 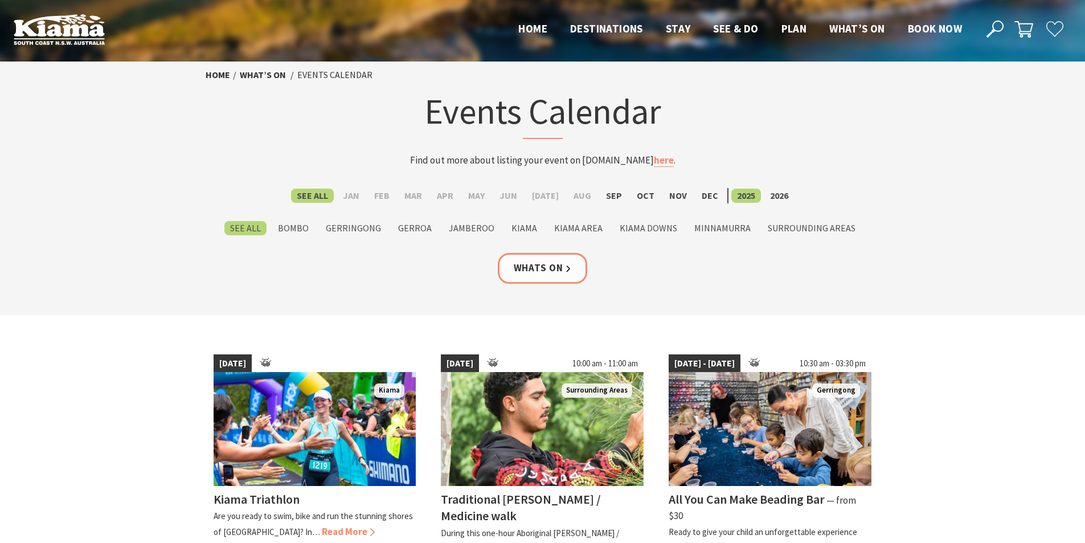 What do you see at coordinates (263, 75) in the screenshot?
I see `a: What’s On` at bounding box center [263, 75].